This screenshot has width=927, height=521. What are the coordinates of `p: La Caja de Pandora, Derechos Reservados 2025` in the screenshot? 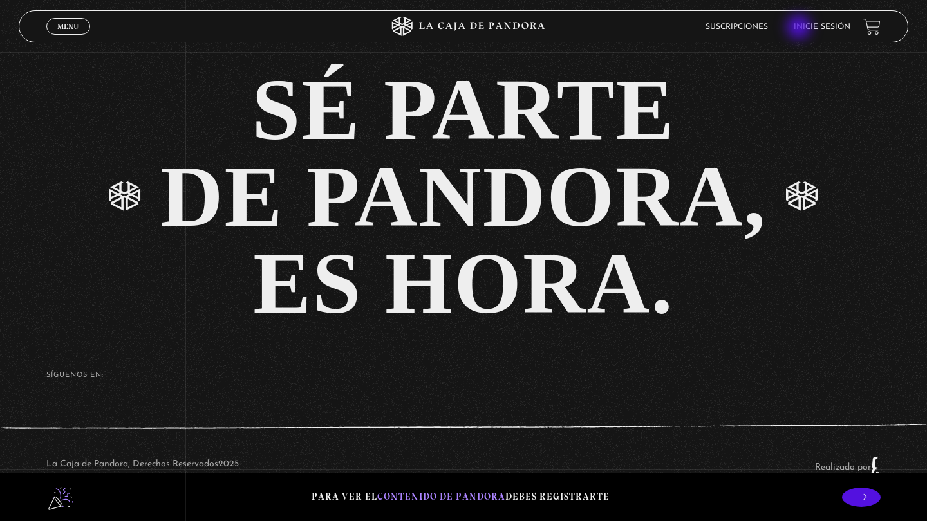 It's located at (142, 466).